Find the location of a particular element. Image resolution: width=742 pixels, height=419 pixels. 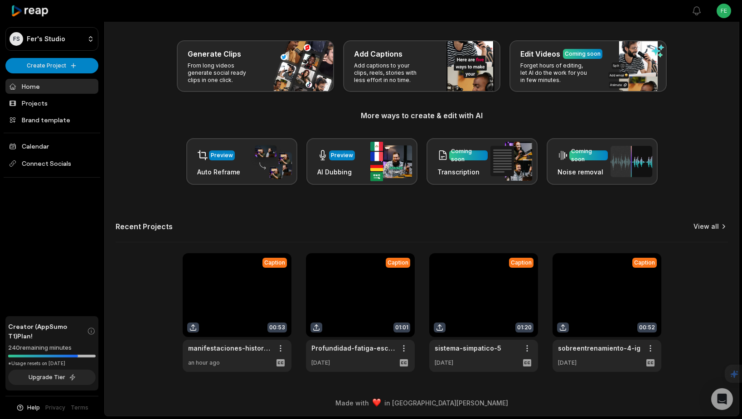

h2: Recent Projects is located at coordinates (144, 227).